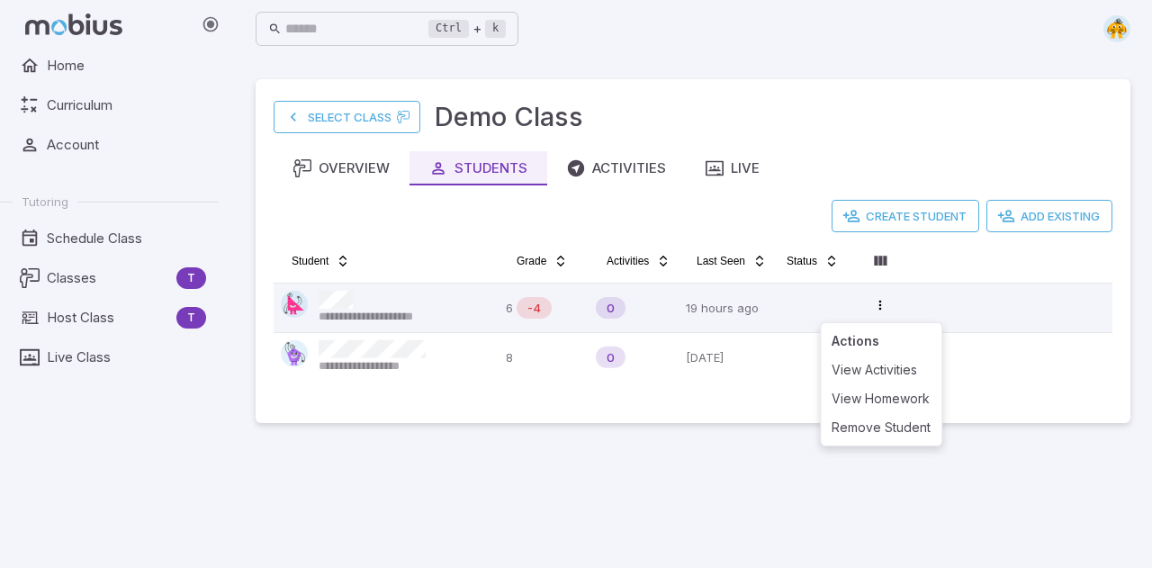  I want to click on div: Remove Student, so click(881, 427).